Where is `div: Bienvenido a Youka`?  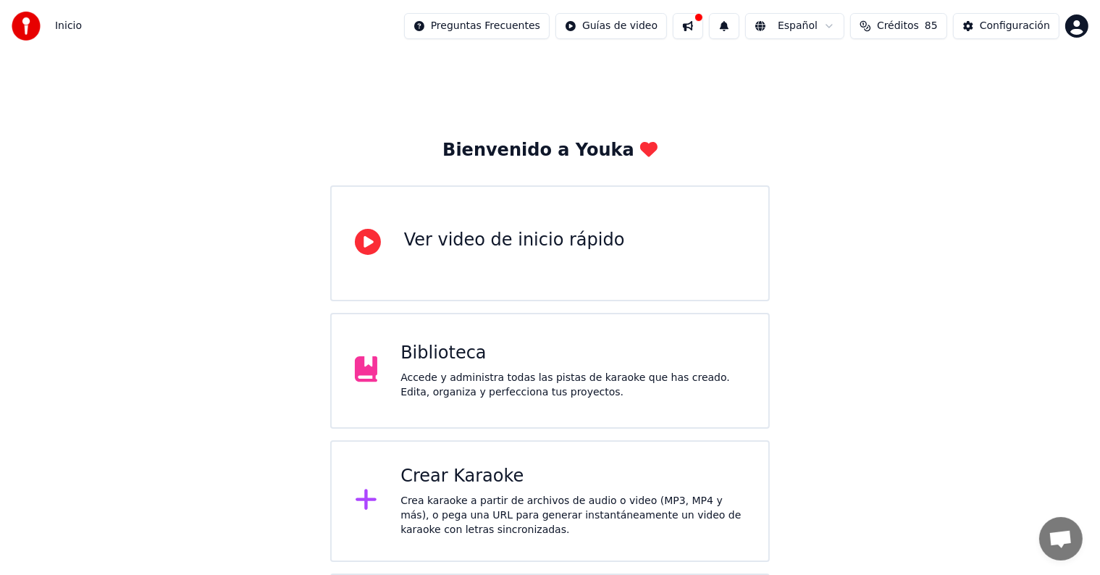
div: Bienvenido a Youka is located at coordinates (550, 151).